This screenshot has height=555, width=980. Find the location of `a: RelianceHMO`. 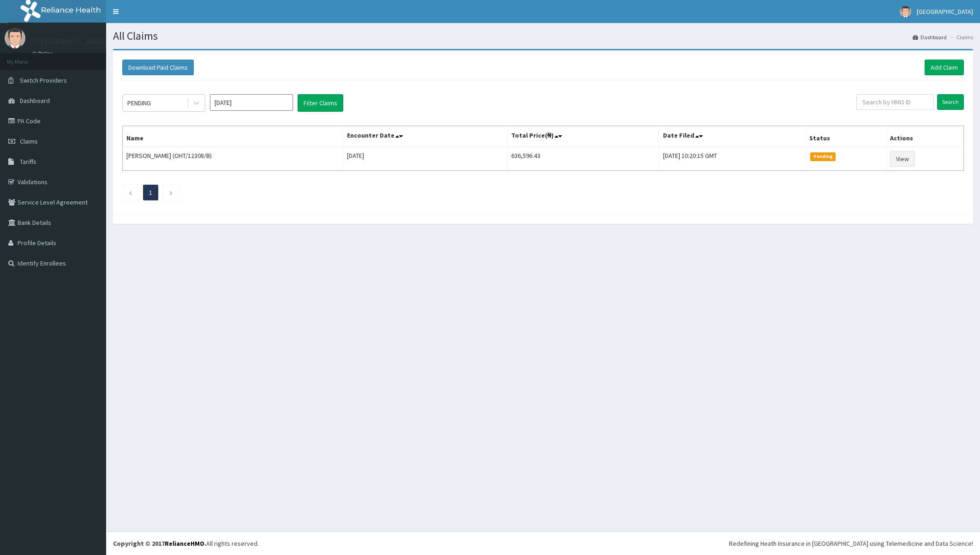

a: RelianceHMO is located at coordinates (185, 543).